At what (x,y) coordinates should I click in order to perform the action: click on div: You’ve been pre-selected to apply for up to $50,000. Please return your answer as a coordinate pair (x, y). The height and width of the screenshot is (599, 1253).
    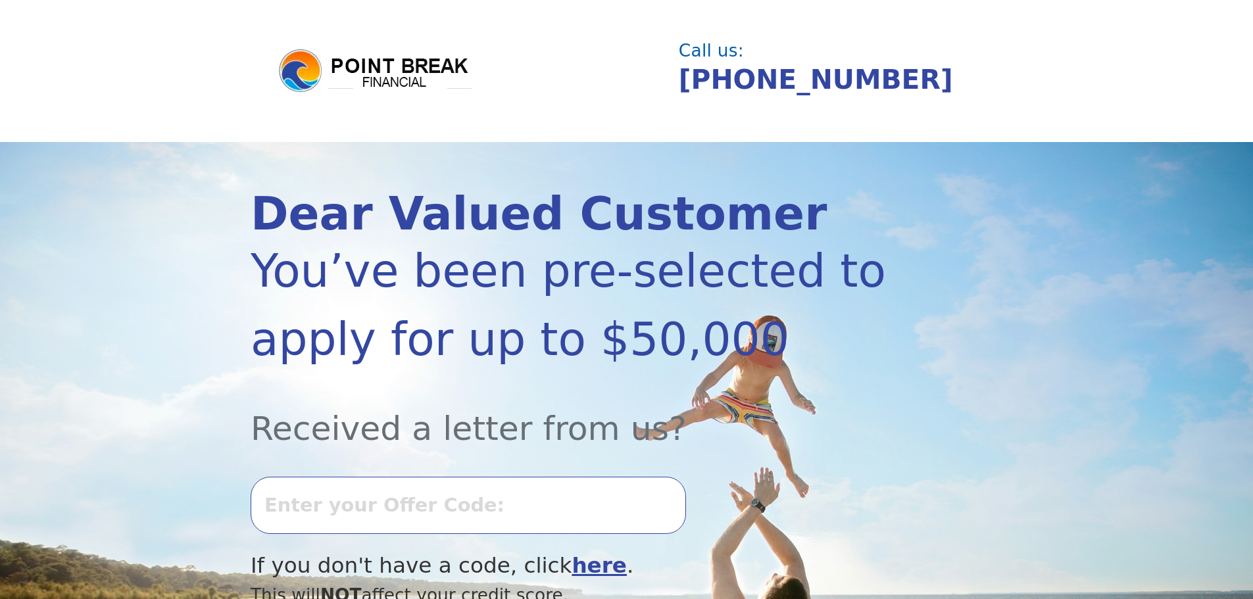
    Looking at the image, I should click on (570, 305).